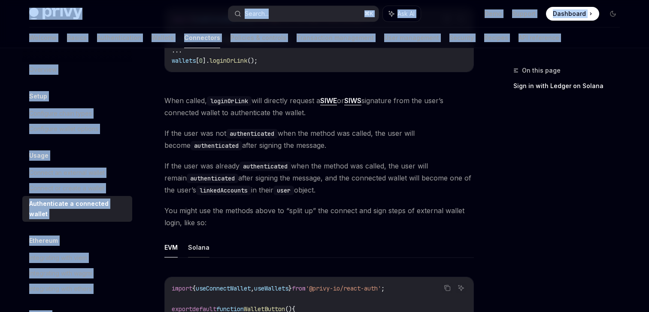 The height and width of the screenshot is (312, 649). Describe the element at coordinates (496, 38) in the screenshot. I see `a: Recipes` at that location.